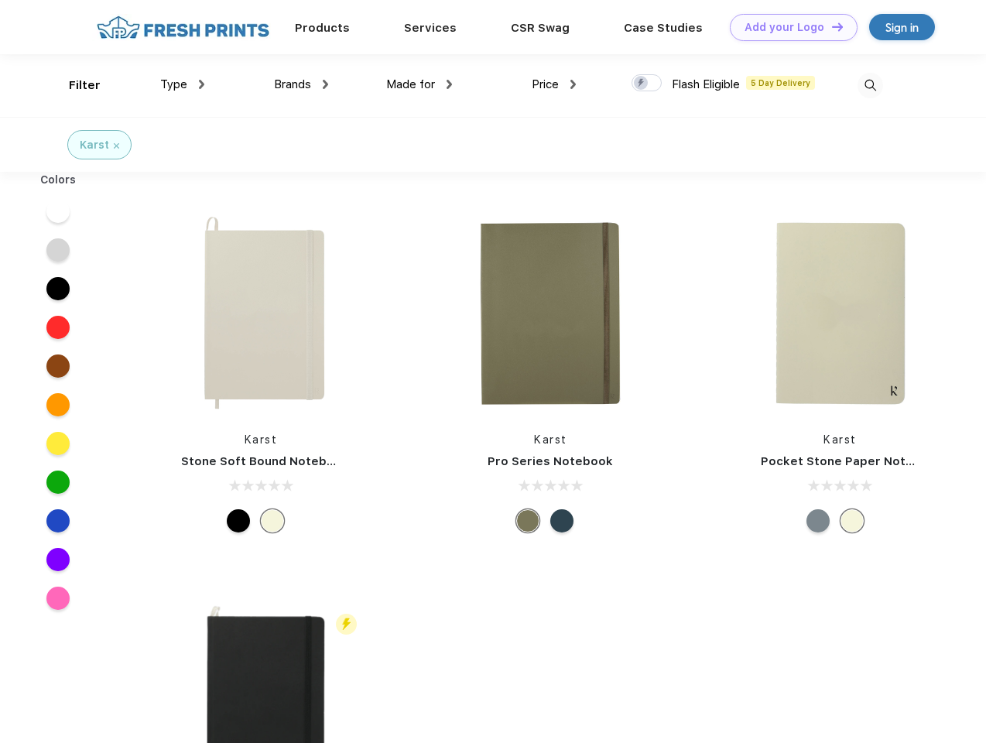  I want to click on span: Type, so click(173, 84).